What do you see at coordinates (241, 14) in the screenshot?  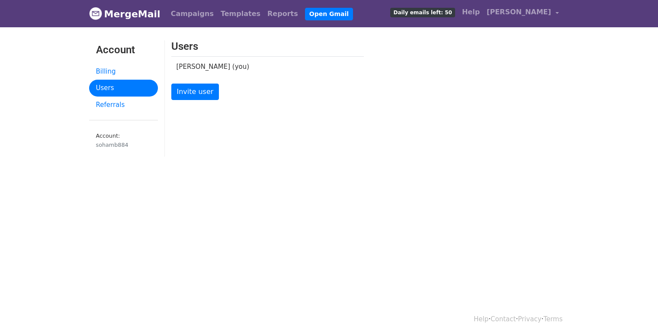 I see `a: Templates` at bounding box center [241, 14].